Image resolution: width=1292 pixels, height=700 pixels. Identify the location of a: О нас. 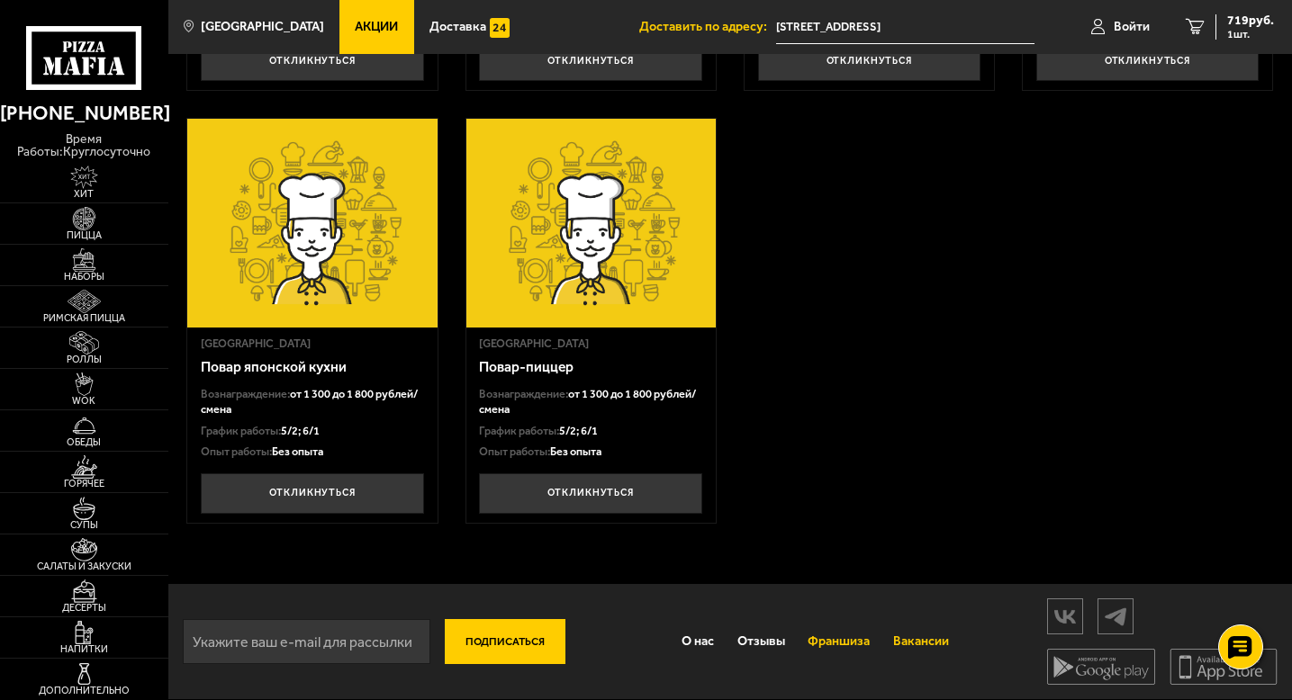
(698, 642).